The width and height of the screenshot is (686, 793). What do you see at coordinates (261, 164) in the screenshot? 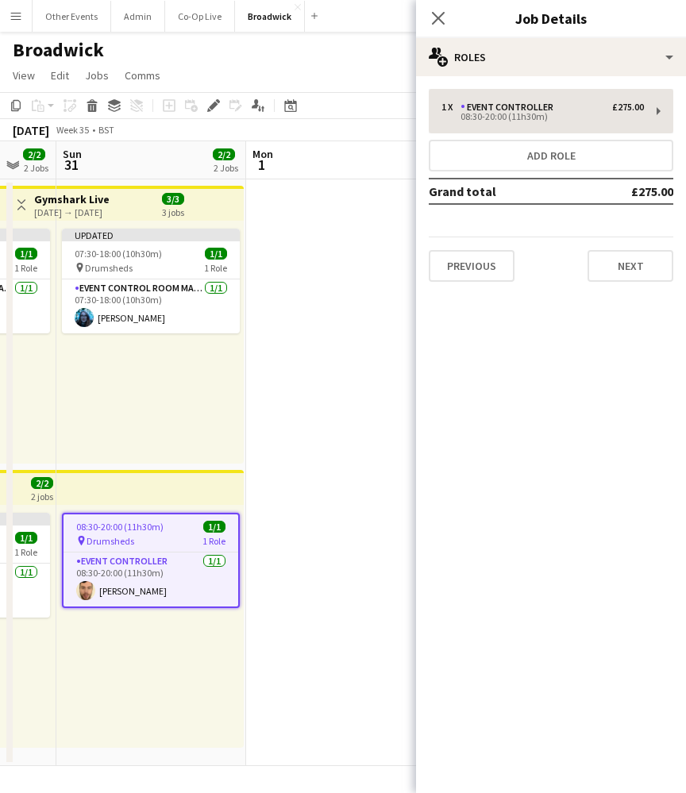
I see `span: 1` at bounding box center [261, 164].